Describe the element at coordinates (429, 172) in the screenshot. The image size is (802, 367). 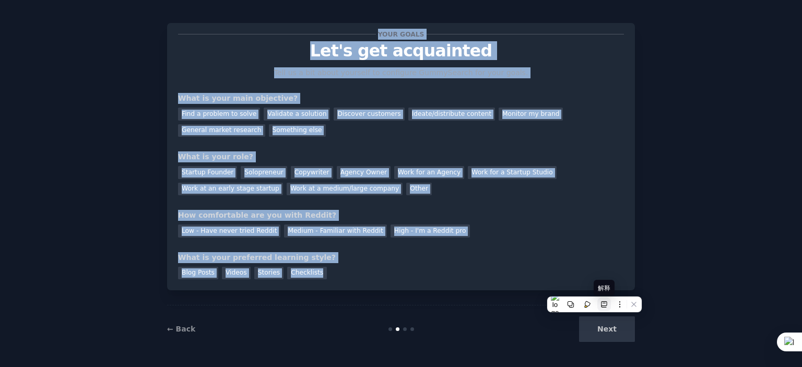
I see `div: Work for an Agency` at that location.